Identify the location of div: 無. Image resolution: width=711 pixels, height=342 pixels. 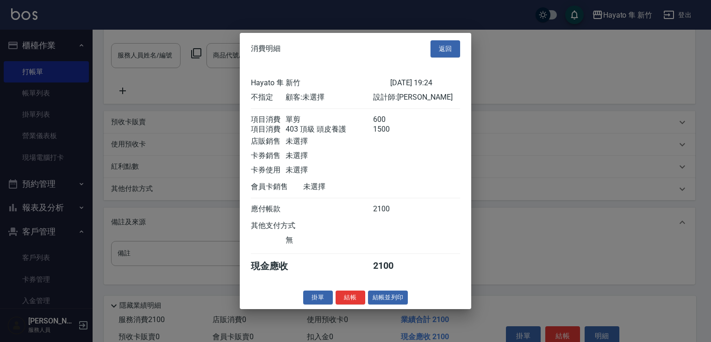
(329, 239).